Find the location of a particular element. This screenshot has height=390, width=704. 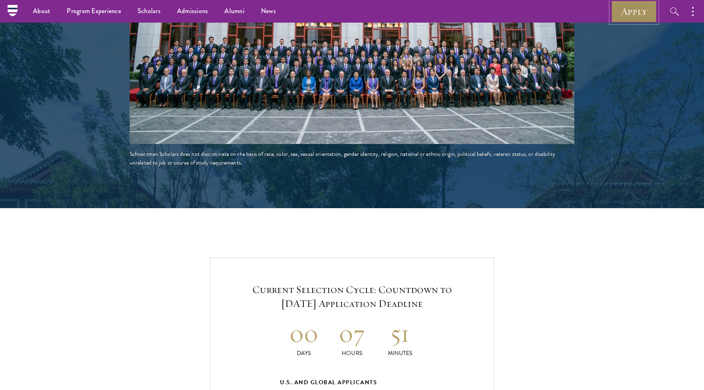

h2: 07 is located at coordinates (352, 334).